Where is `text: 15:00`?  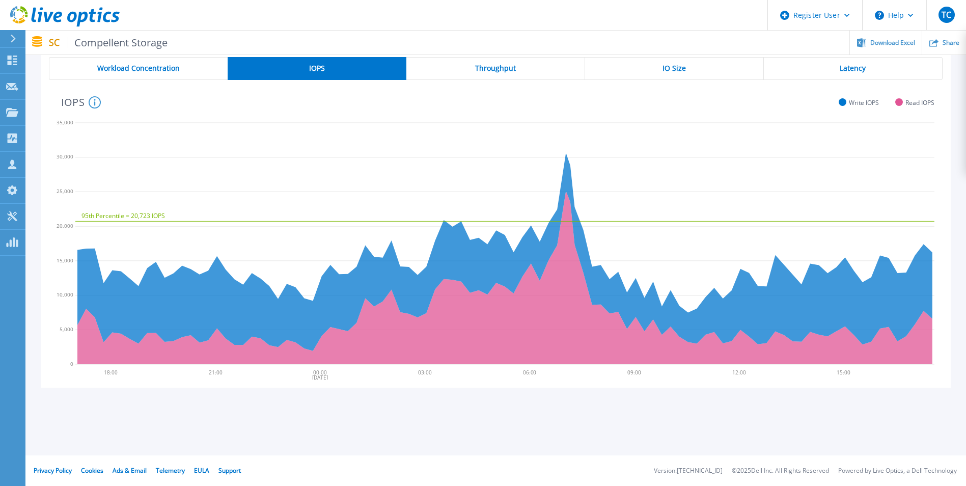 text: 15:00 is located at coordinates (845, 372).